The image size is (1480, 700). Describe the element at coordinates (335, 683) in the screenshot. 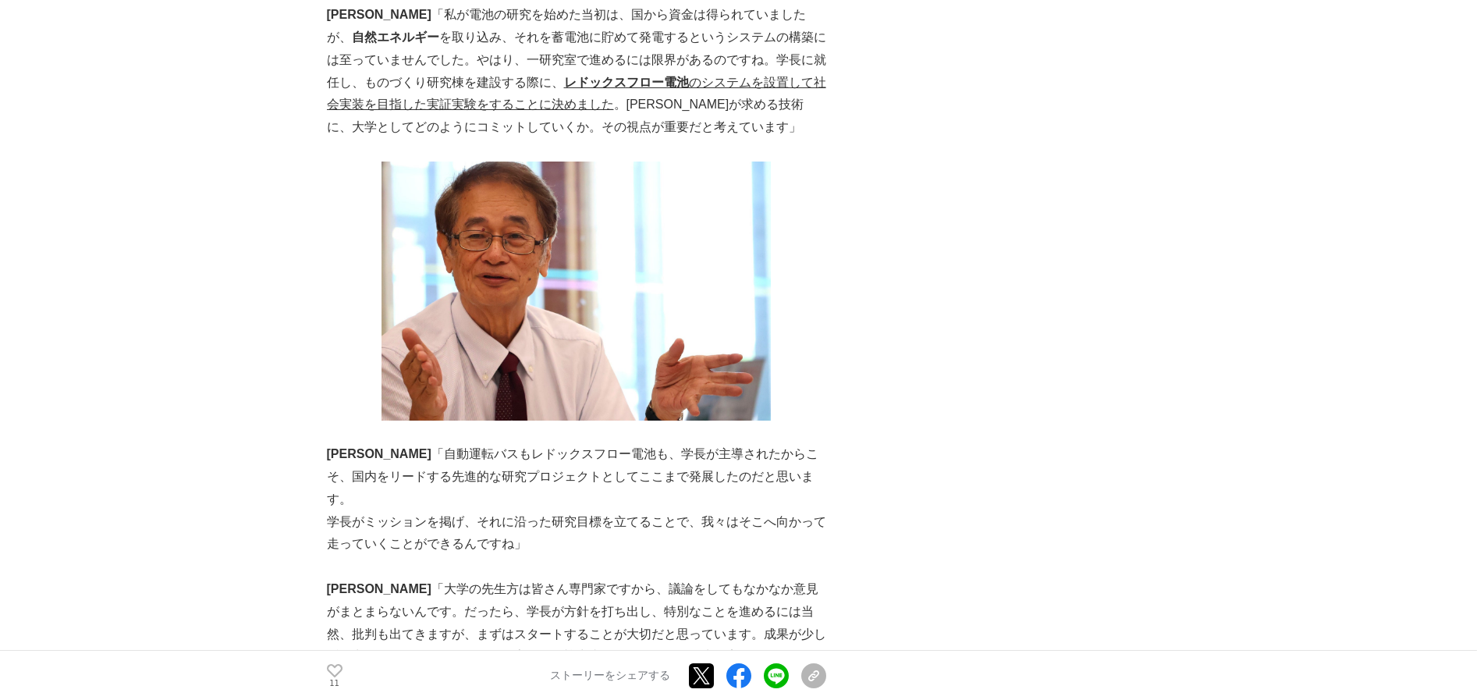

I see `p: 11` at that location.